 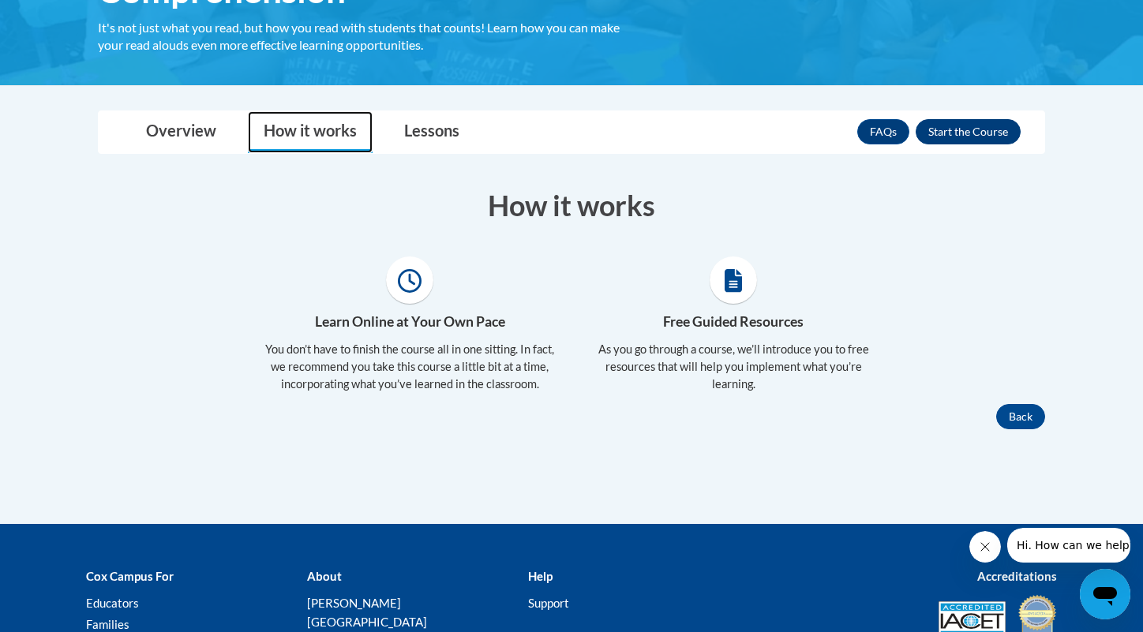 What do you see at coordinates (1021, 417) in the screenshot?
I see `button: Back` at bounding box center [1021, 417].